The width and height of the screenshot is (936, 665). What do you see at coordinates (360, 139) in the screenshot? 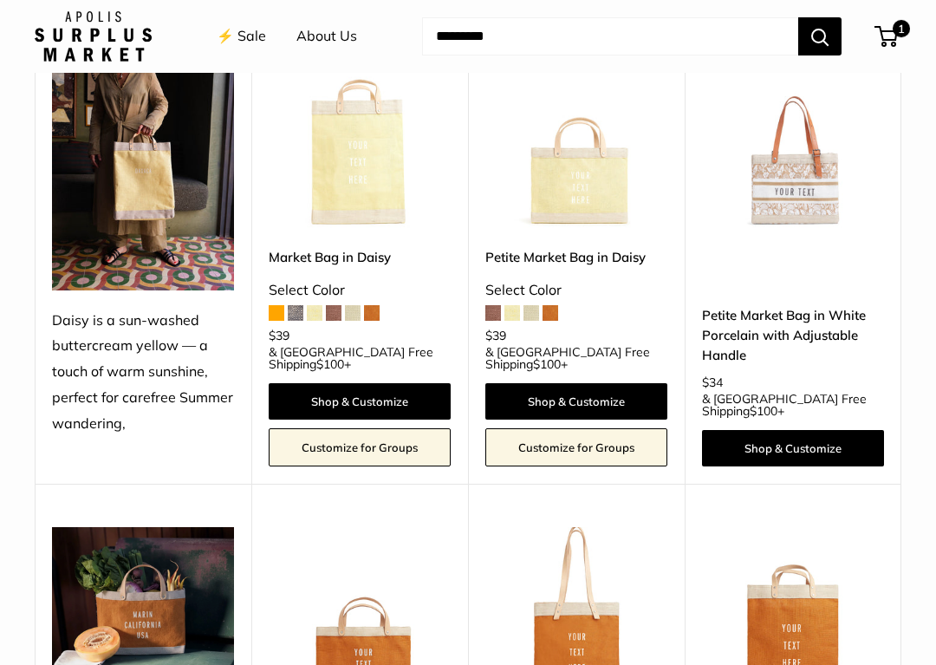
I see `img: Market Bag in Daisy` at bounding box center [360, 139].